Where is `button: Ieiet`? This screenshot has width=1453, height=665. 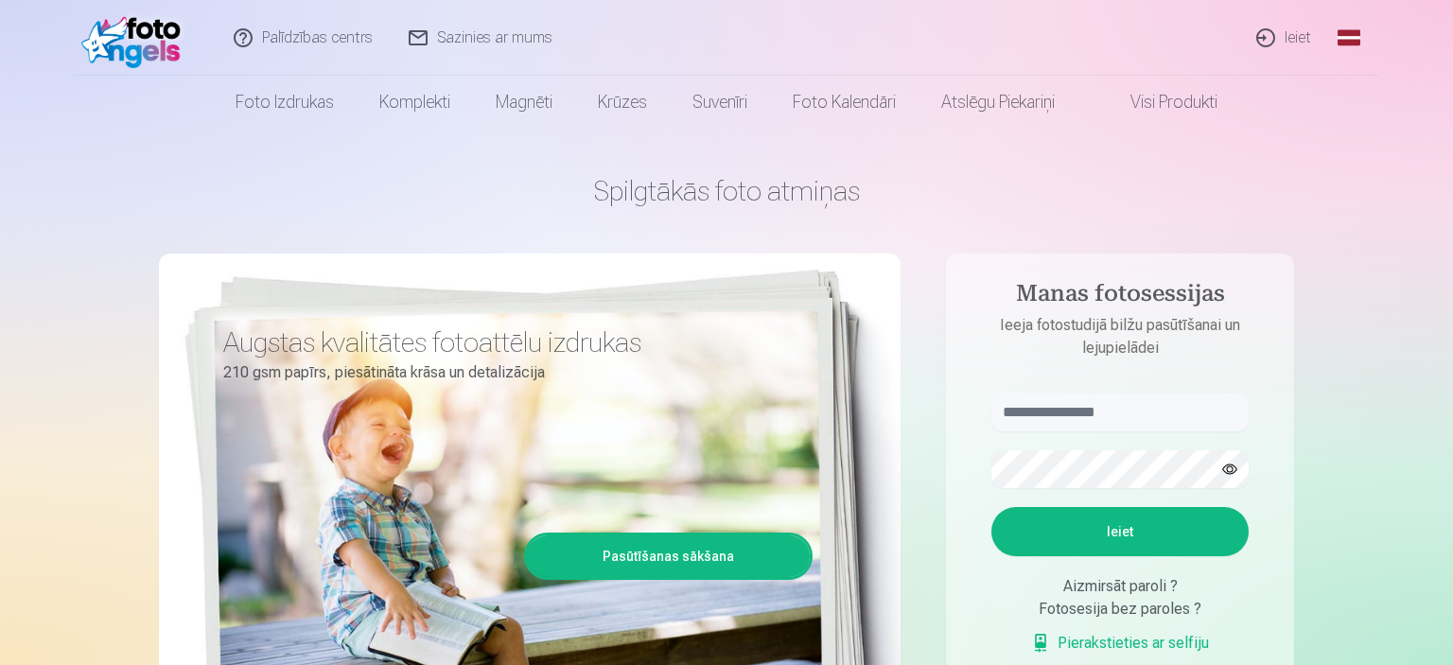
button: Ieiet is located at coordinates (1120, 532).